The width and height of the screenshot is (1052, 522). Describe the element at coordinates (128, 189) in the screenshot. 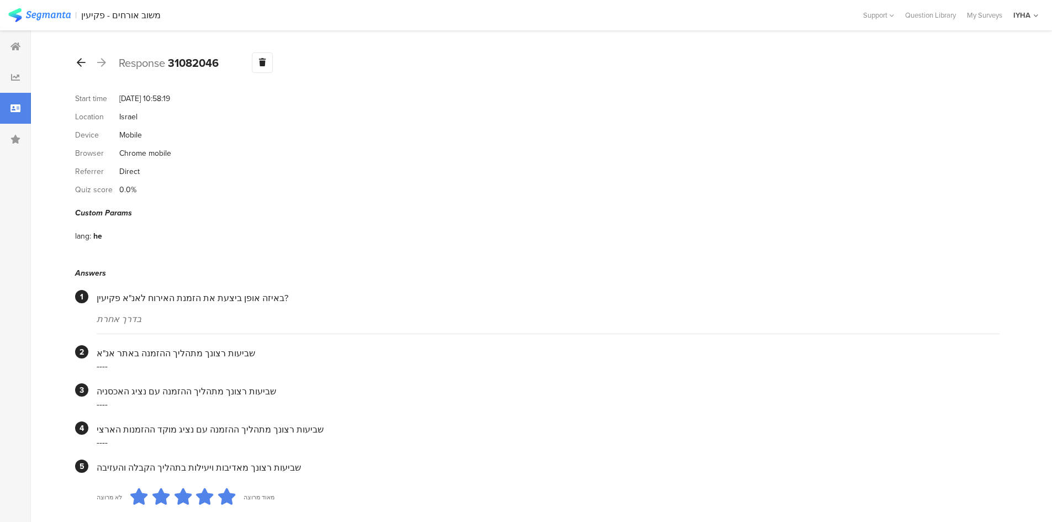

I see `div: 0.0%` at that location.